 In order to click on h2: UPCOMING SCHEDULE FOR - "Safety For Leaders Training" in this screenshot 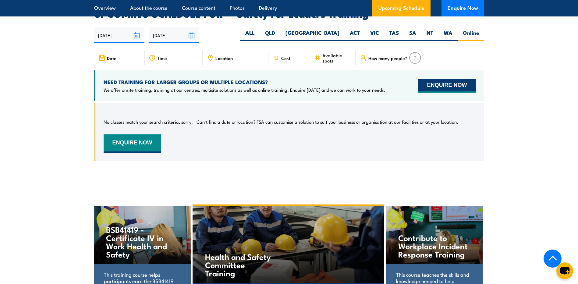, I will do `click(289, 13)`.